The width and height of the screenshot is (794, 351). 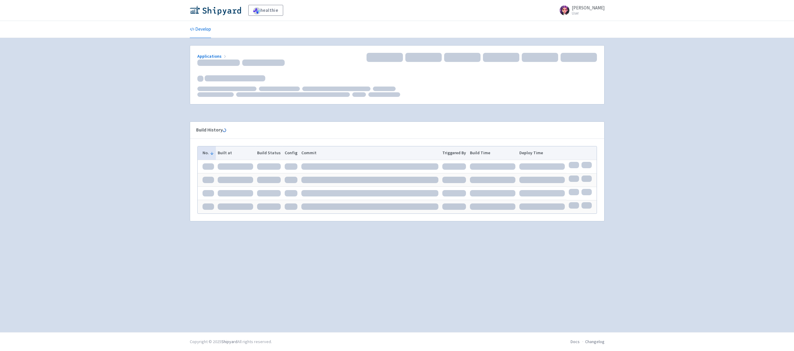 What do you see at coordinates (269, 153) in the screenshot?
I see `th: Build Status` at bounding box center [269, 153].